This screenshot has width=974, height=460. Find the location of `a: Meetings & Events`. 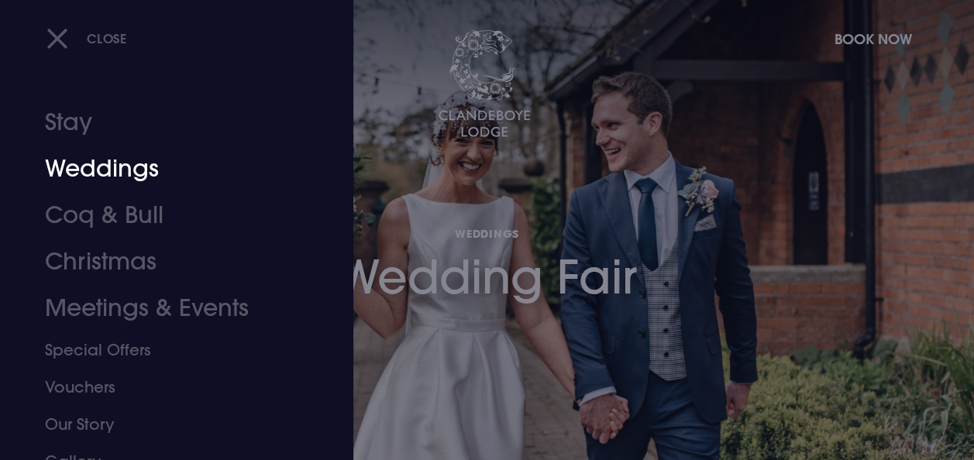

a: Meetings & Events is located at coordinates (166, 308).